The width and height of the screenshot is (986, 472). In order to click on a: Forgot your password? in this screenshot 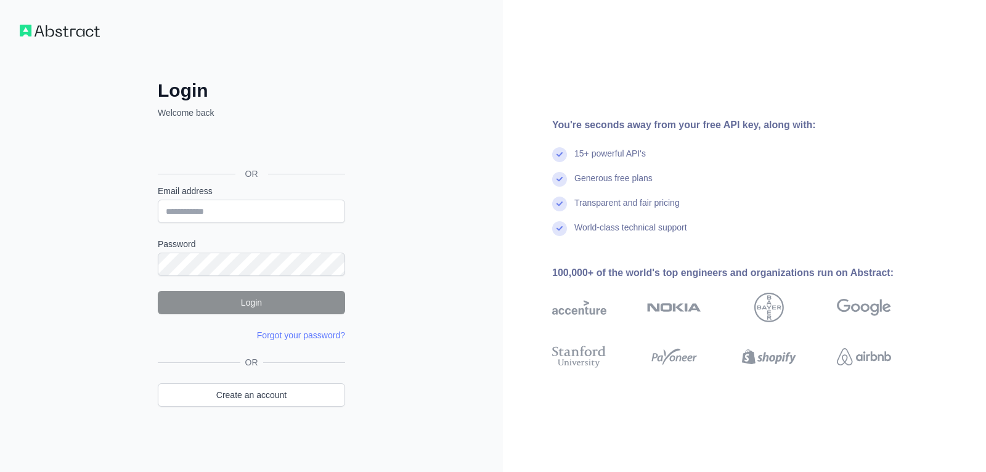, I will do `click(301, 335)`.